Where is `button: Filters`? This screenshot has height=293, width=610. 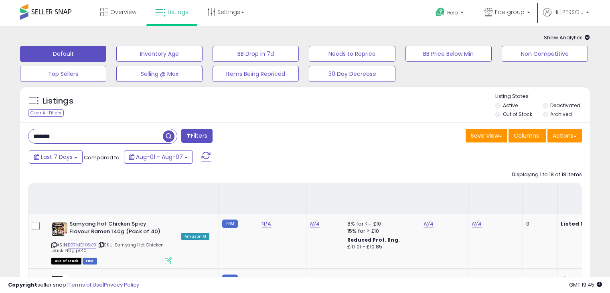 button: Filters is located at coordinates (197, 136).